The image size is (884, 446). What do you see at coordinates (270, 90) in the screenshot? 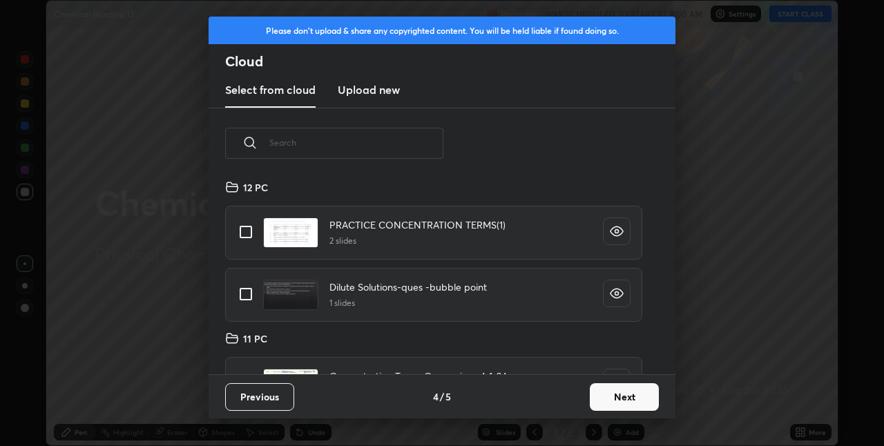
I see `h3: Select from cloud` at bounding box center [270, 90].